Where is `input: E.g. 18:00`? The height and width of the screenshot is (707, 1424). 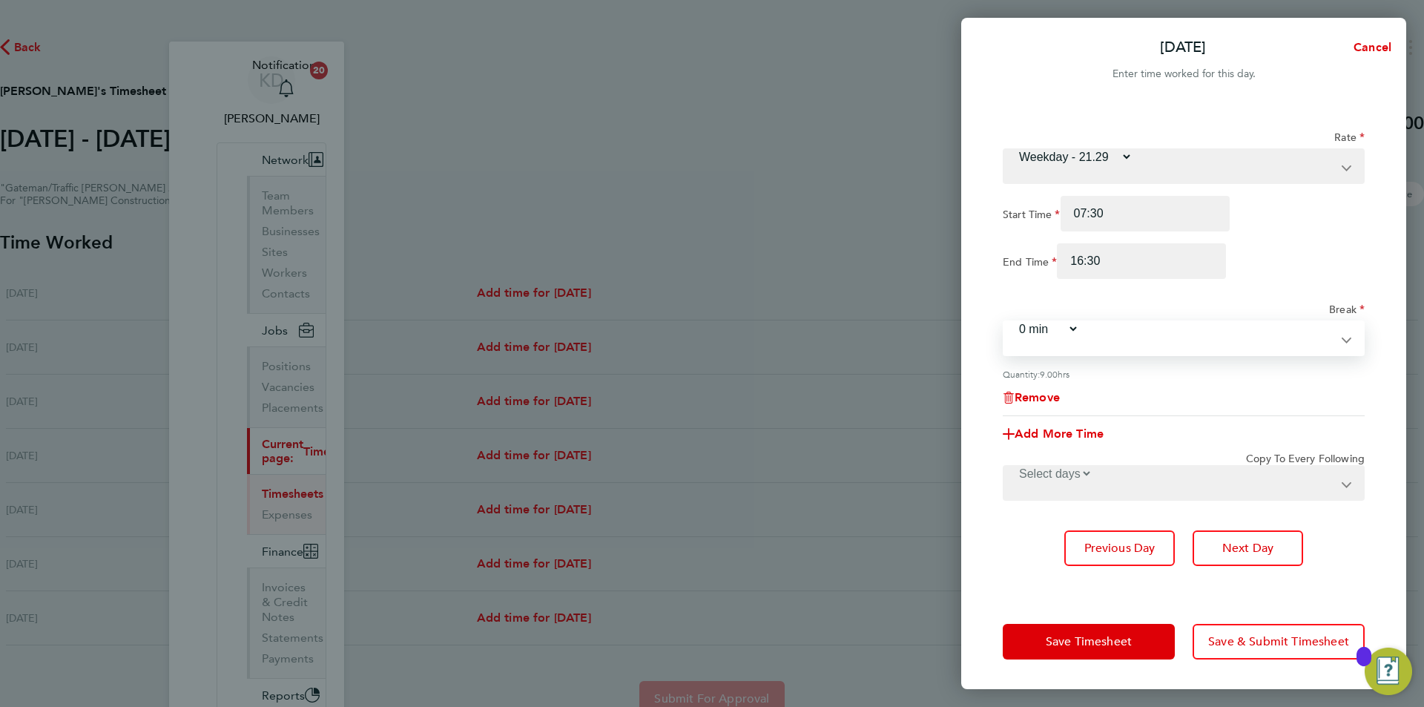
input: E.g. 18:00 is located at coordinates (1142, 261).